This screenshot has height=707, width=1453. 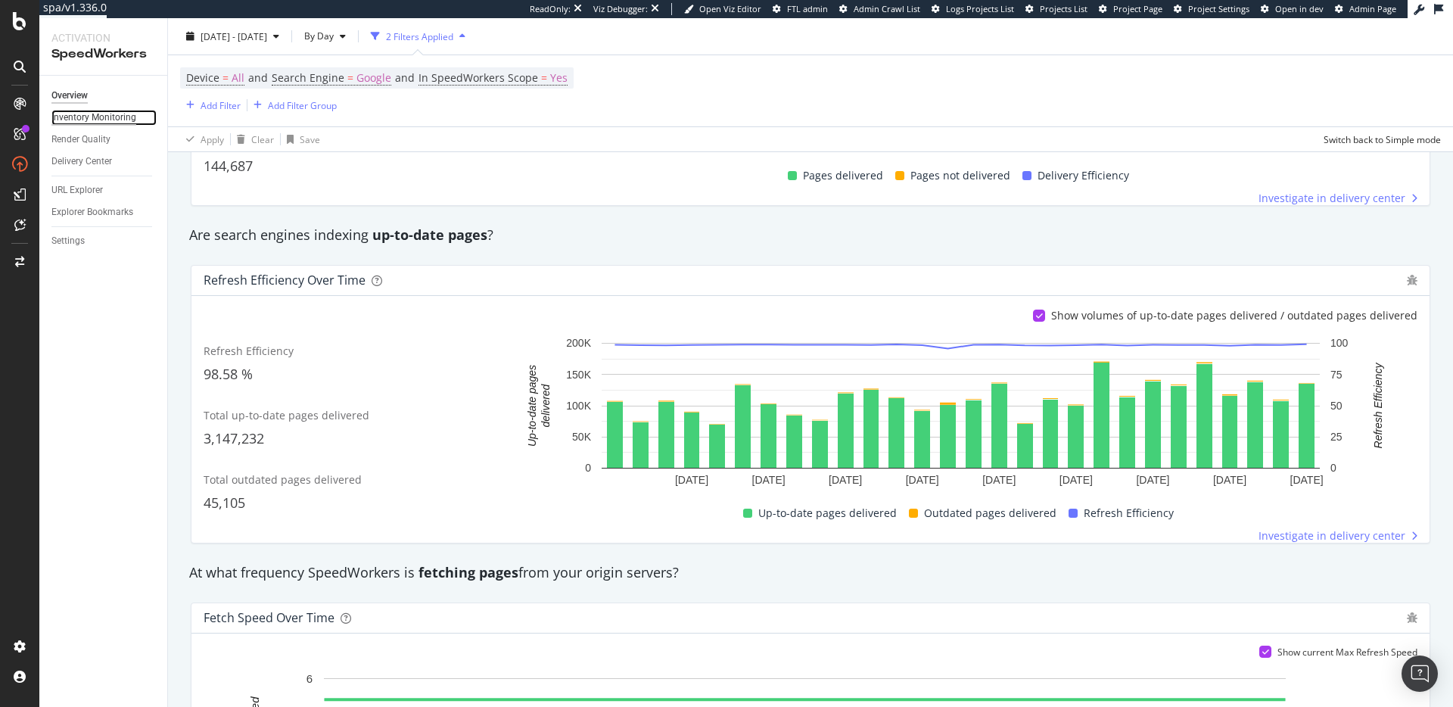 What do you see at coordinates (104, 117) in the screenshot?
I see `a: Inventory Monitoring` at bounding box center [104, 117].